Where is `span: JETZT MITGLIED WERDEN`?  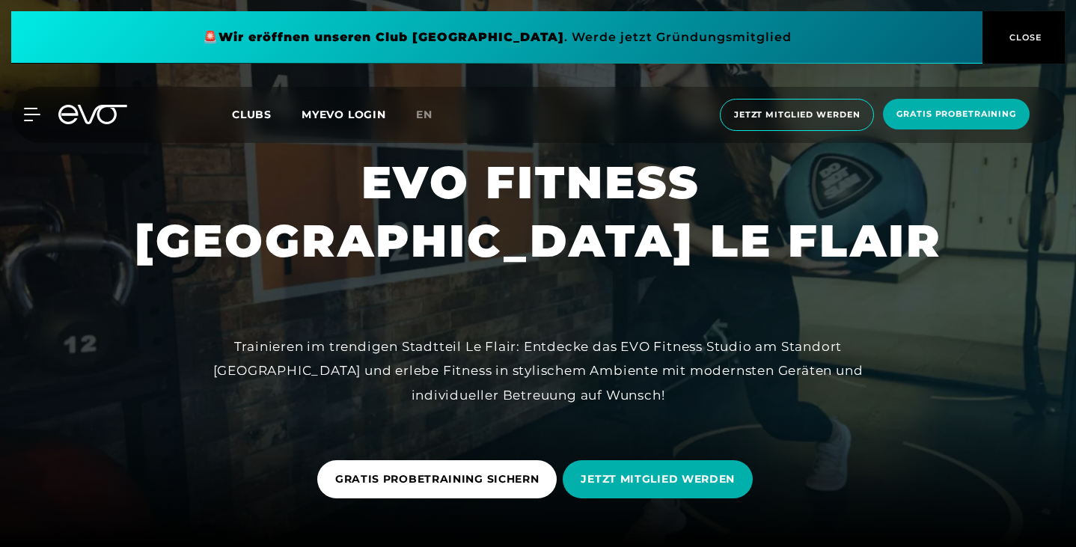 span: JETZT MITGLIED WERDEN is located at coordinates (658, 479).